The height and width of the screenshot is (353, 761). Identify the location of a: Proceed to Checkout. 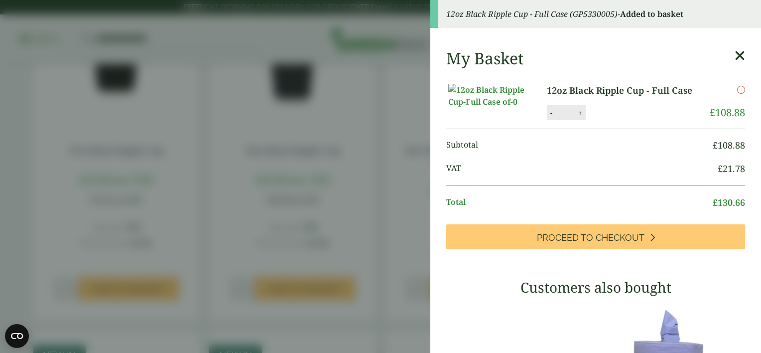
(596, 237).